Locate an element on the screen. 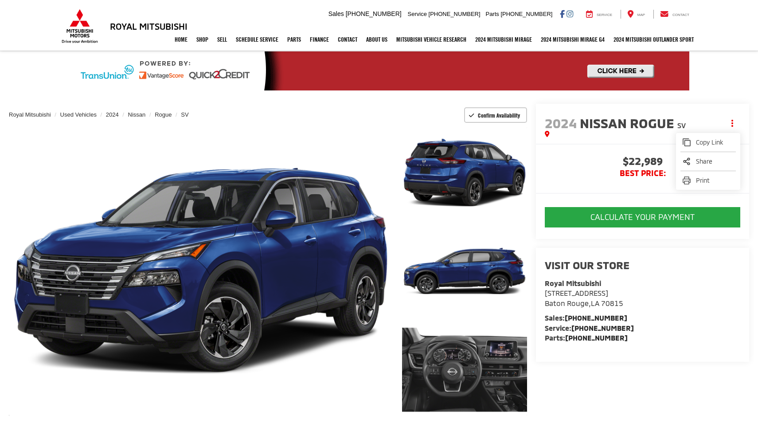 This screenshot has height=435, width=758. a: Rogue is located at coordinates (163, 114).